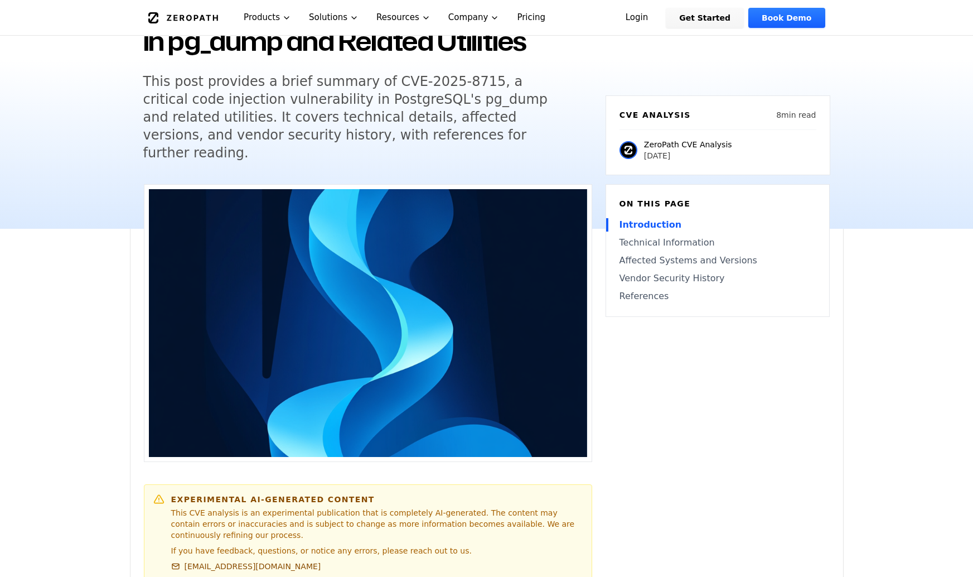  I want to click on p: ZeroPath CVE Analysis, so click(688, 144).